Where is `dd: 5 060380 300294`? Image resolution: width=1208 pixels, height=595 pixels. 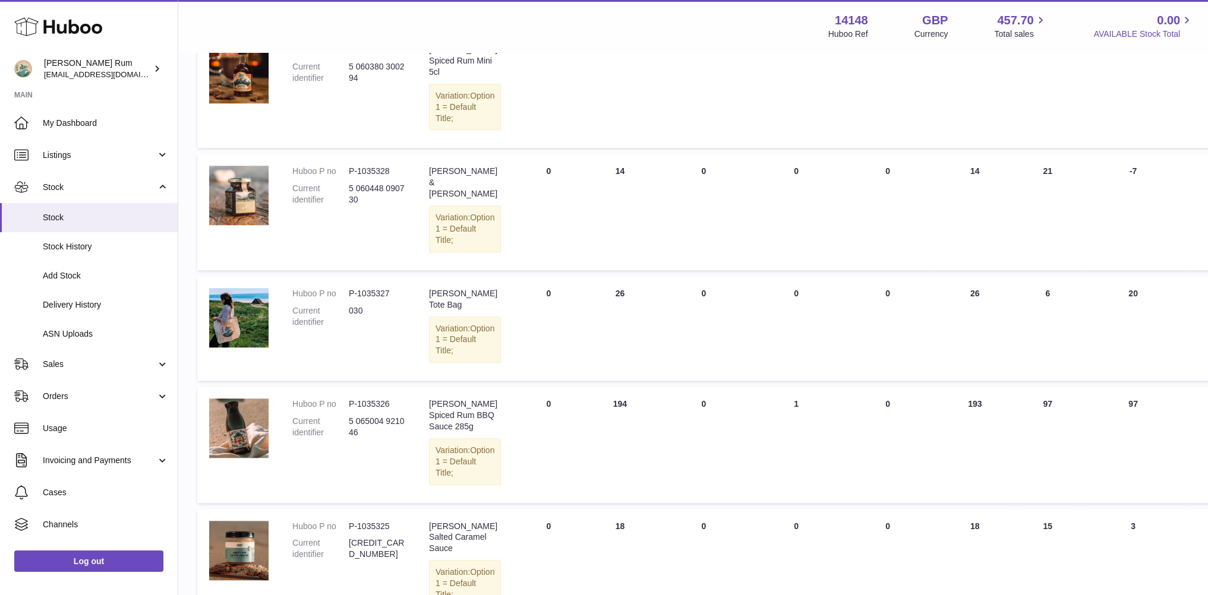
dd: 5 060380 300294 is located at coordinates (377, 72).